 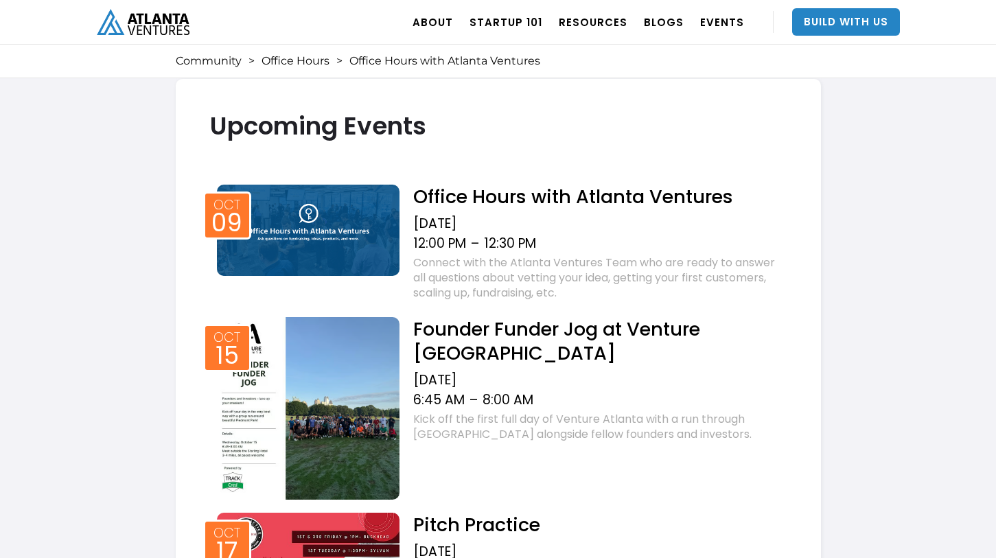 I want to click on div: 12:30 PM, so click(x=510, y=244).